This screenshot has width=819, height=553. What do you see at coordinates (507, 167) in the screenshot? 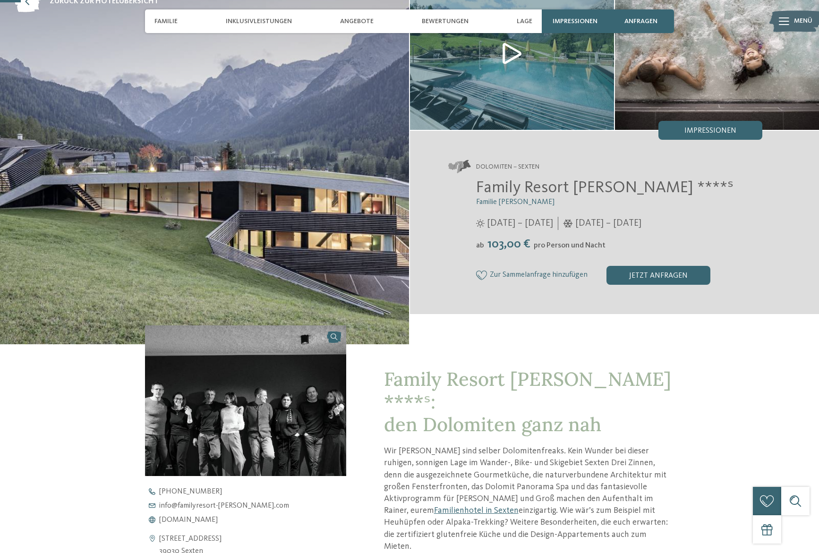
I see `span: Dolomiten – Sexten` at bounding box center [507, 167].